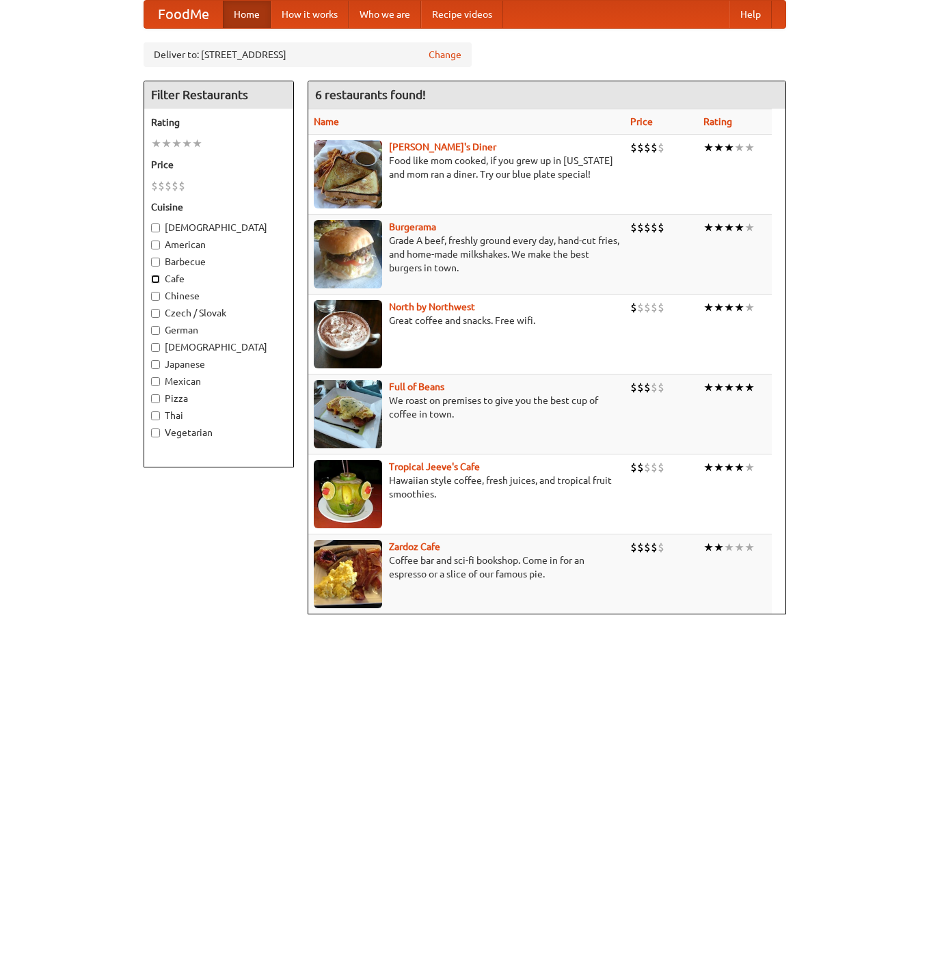 This screenshot has width=929, height=967. What do you see at coordinates (750, 14) in the screenshot?
I see `a: Help` at bounding box center [750, 14].